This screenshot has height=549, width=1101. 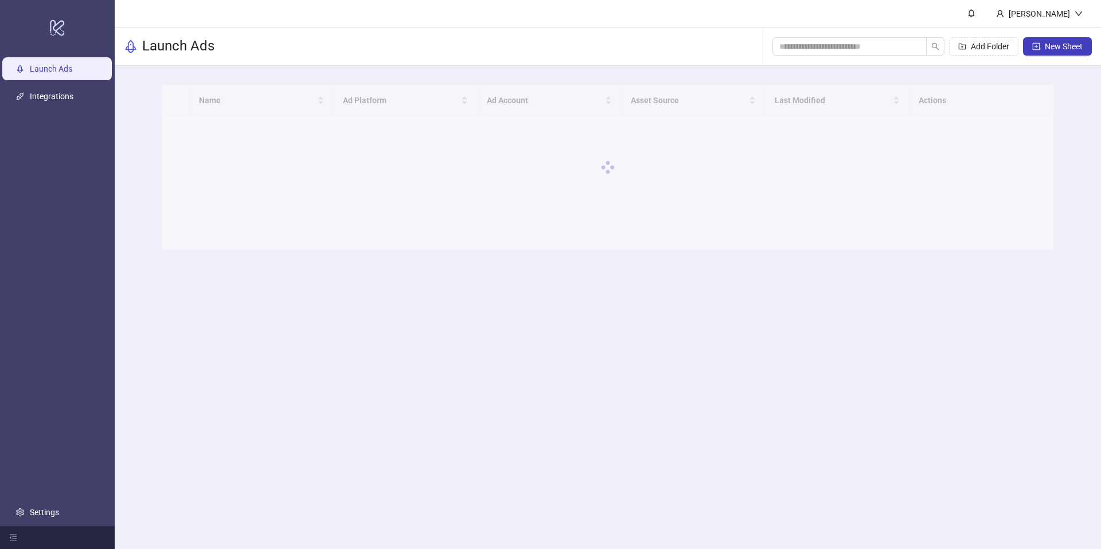 I want to click on span: folder-add, so click(x=962, y=46).